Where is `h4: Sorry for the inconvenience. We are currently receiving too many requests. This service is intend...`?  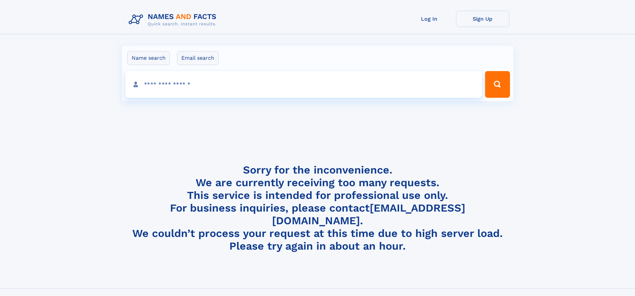
h4: Sorry for the inconvenience. We are currently receiving too many requests. This service is intend... is located at coordinates (318, 208).